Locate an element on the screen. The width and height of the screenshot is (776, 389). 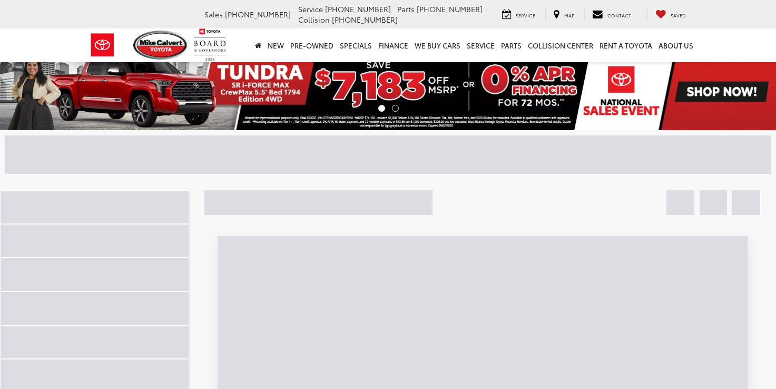
img: Mike Calvert Toyota is located at coordinates (161, 45).